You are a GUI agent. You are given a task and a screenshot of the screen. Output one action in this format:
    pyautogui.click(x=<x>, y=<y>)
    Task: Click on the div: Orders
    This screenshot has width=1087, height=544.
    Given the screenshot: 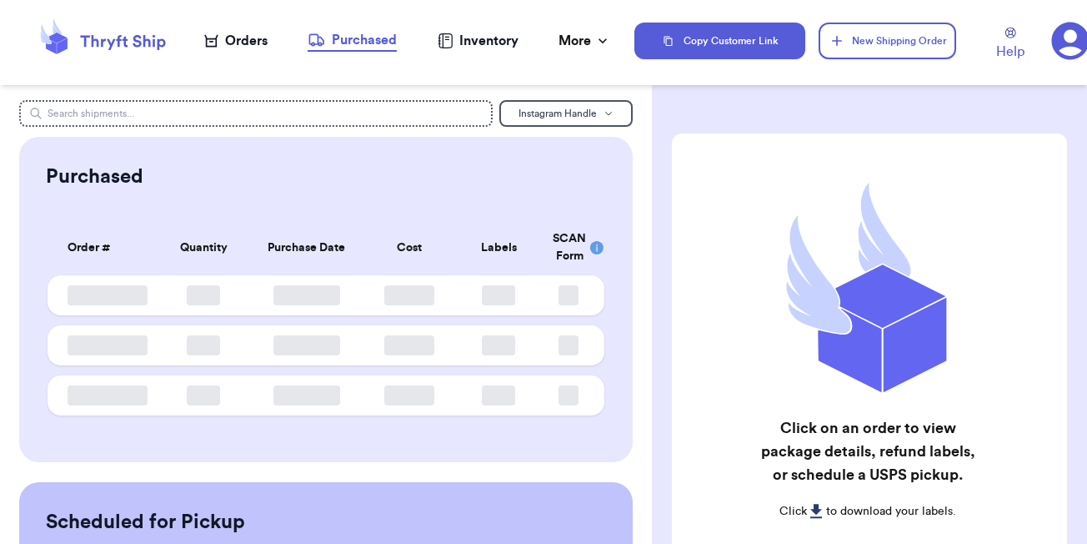 What is the action you would take?
    pyautogui.click(x=236, y=41)
    